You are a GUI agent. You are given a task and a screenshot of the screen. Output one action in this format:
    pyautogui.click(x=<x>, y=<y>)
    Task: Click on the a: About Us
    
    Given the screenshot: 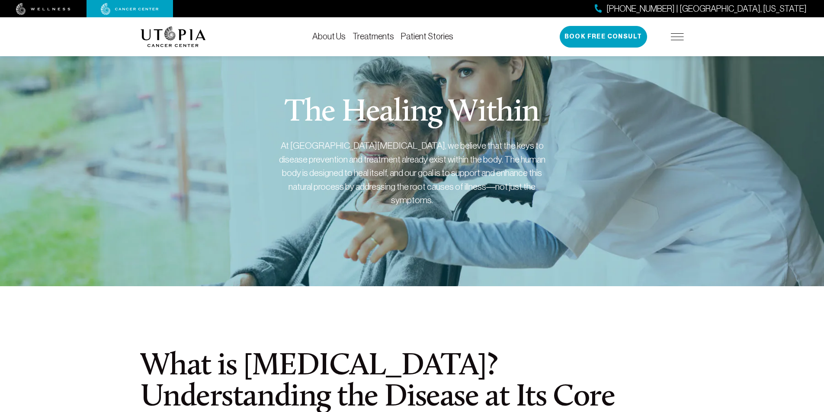 What is the action you would take?
    pyautogui.click(x=329, y=36)
    